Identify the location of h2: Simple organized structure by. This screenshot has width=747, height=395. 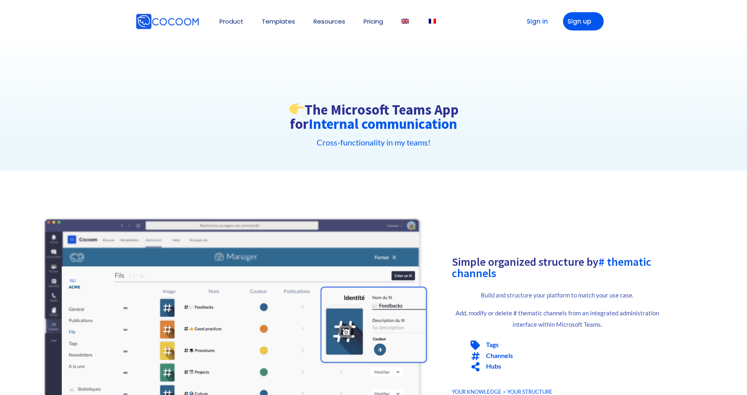
(557, 268).